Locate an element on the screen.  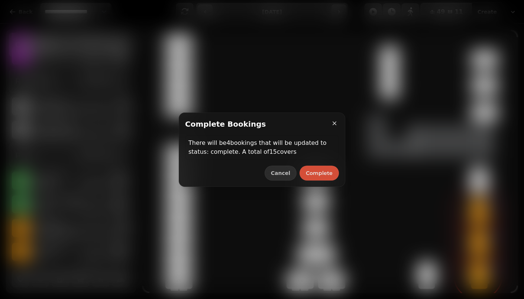
h2: Complete bookings is located at coordinates (225, 124).